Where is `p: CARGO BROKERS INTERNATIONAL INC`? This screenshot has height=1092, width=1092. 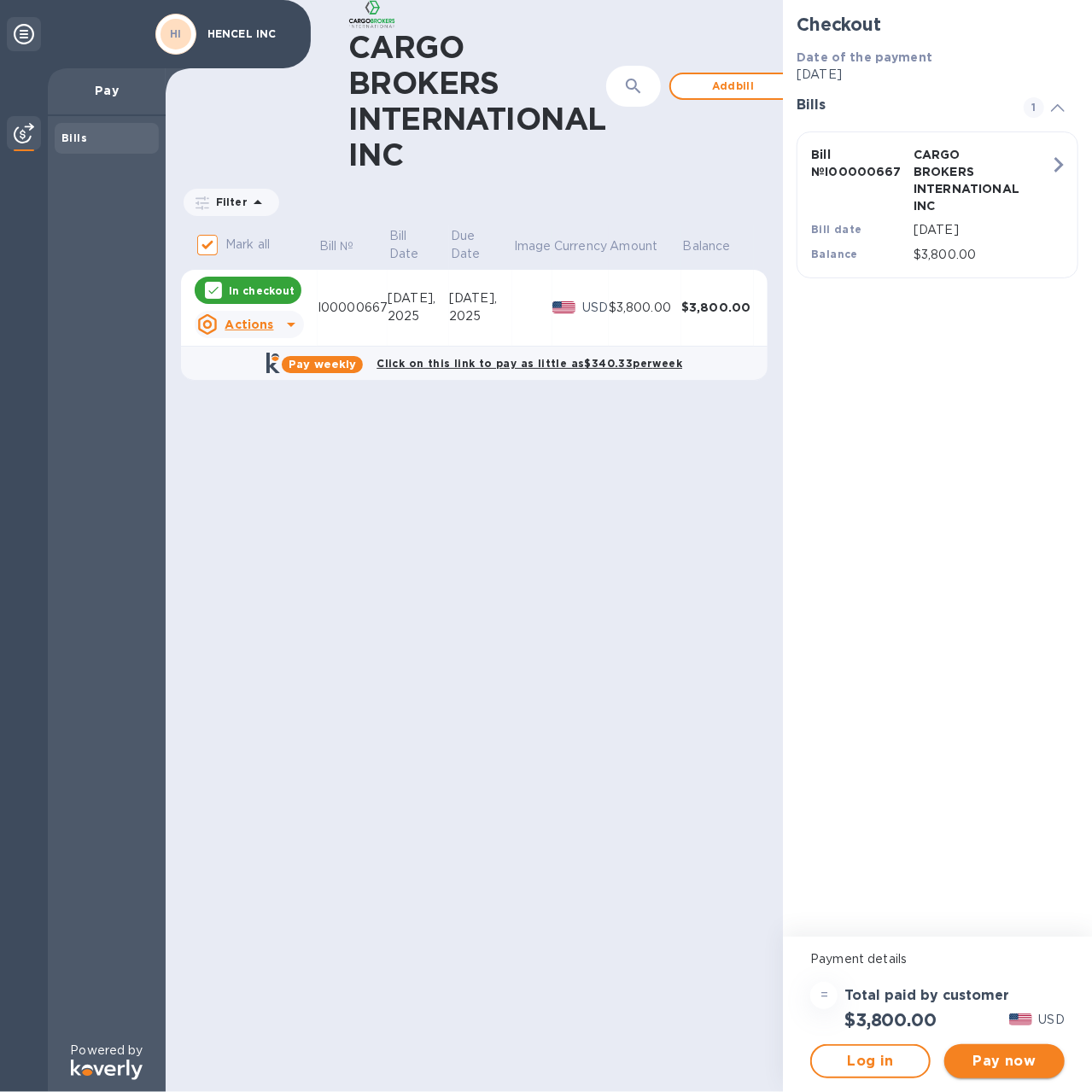 p: CARGO BROKERS INTERNATIONAL INC is located at coordinates (962, 180).